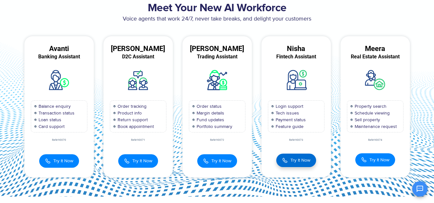 The image size is (434, 203). I want to click on span: Tech issues, so click(286, 113).